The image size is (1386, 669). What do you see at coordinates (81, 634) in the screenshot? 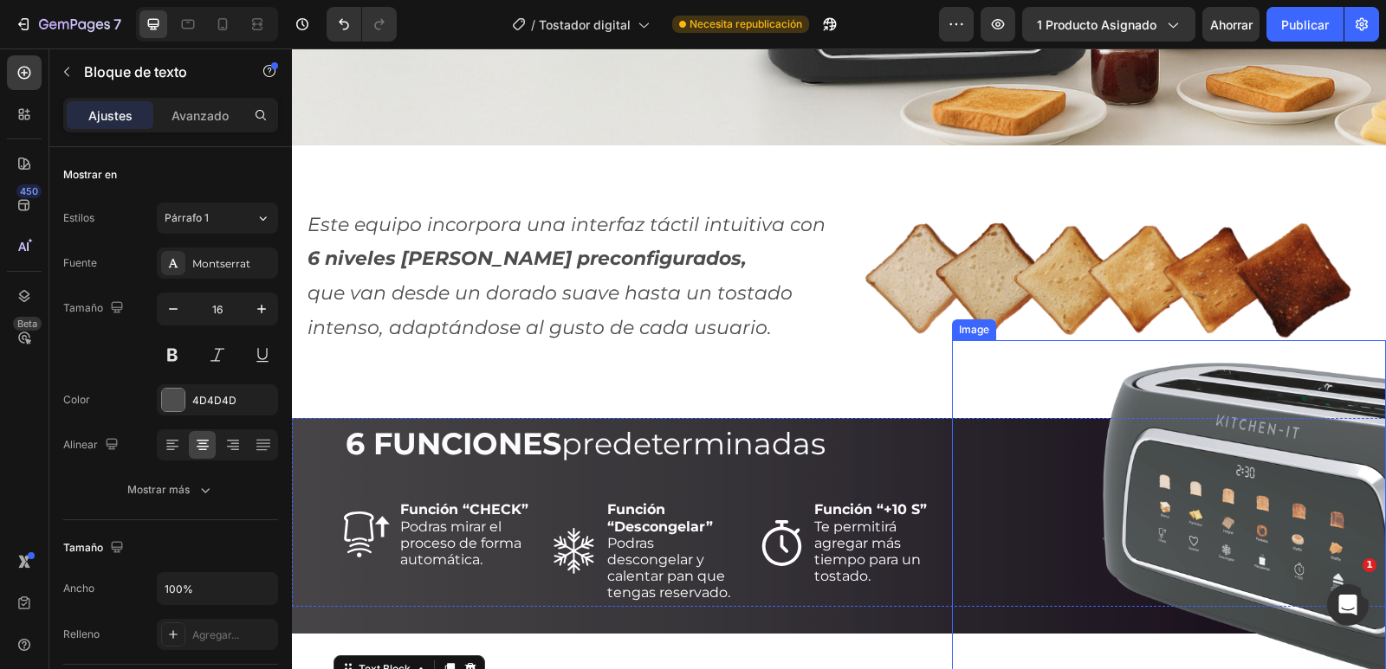
I see `font: Relleno` at bounding box center [81, 634].